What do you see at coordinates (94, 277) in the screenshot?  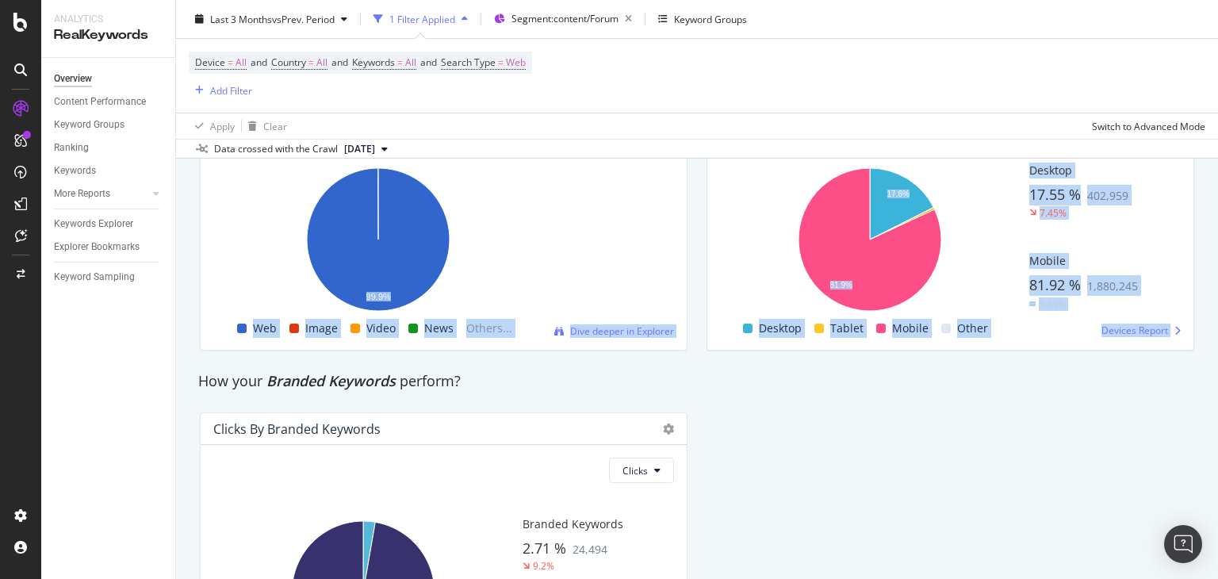 I see `div: Keyword Sampling` at bounding box center [94, 277].